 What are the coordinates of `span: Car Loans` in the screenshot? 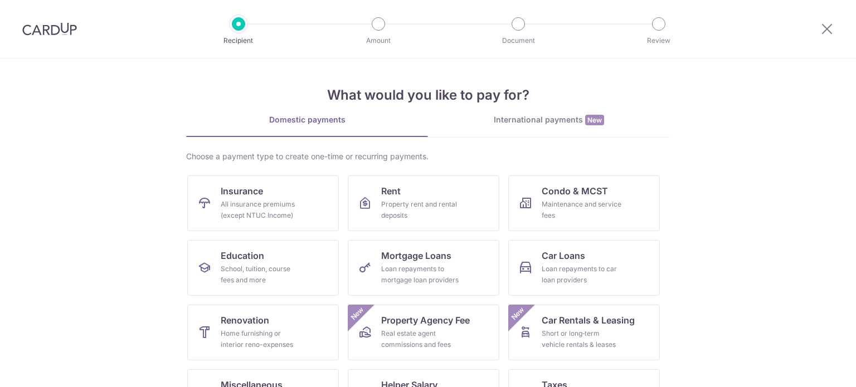 It's located at (564, 256).